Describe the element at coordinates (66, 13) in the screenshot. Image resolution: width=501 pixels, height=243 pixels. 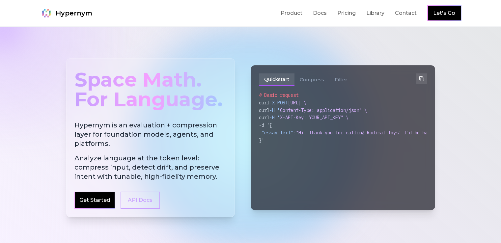
I see `a: Hypernym` at that location.